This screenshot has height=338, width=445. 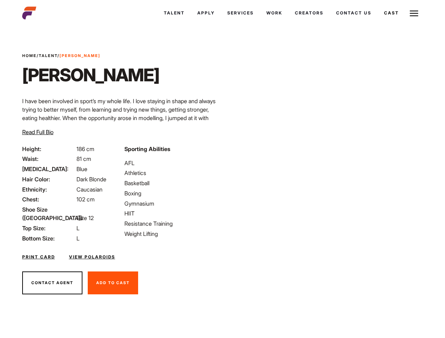 What do you see at coordinates (147, 149) in the screenshot?
I see `strong: Sporting Abilities` at bounding box center [147, 149].